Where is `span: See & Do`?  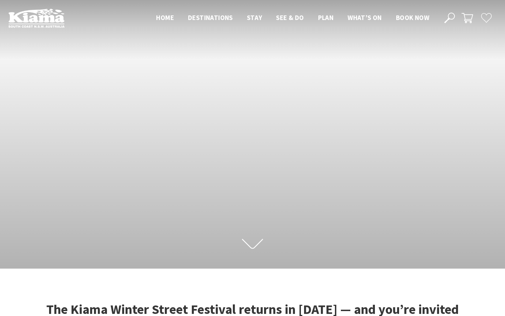
span: See & Do is located at coordinates (290, 18).